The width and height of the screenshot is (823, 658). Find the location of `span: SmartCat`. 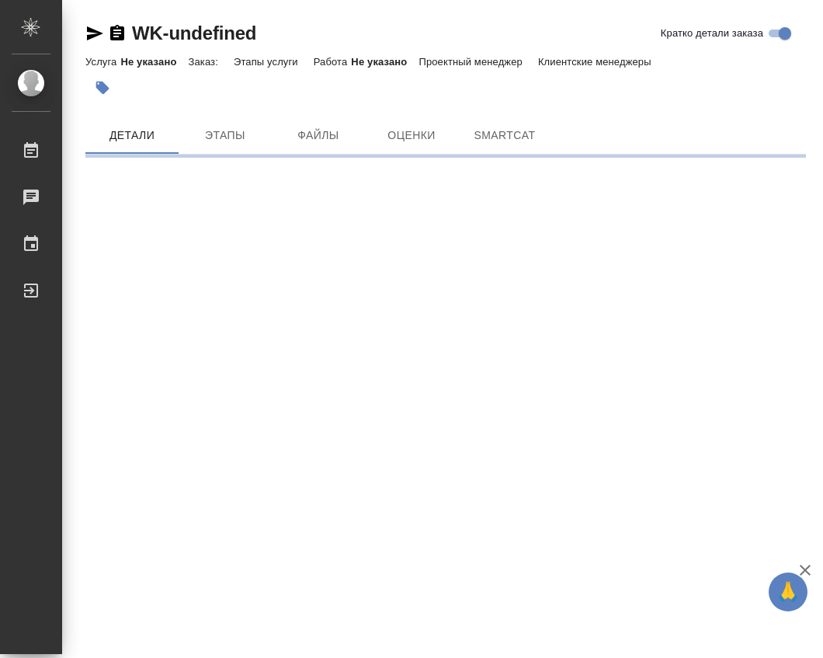

span: SmartCat is located at coordinates (505, 135).